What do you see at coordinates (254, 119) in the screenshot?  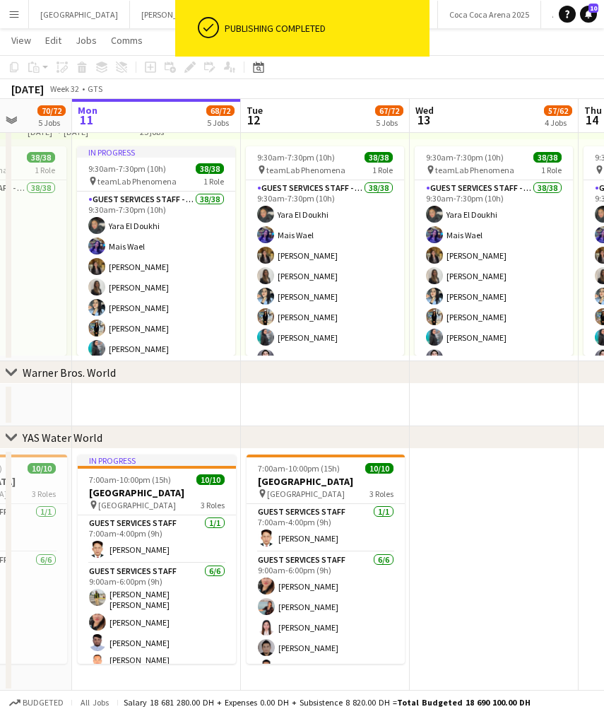 I see `span: 12` at bounding box center [254, 119].